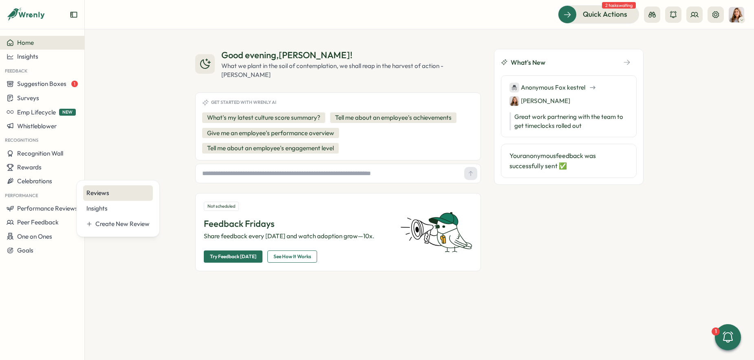 The height and width of the screenshot is (360, 754). What do you see at coordinates (619, 5) in the screenshot?
I see `span: 2 tasks waiting` at bounding box center [619, 5].